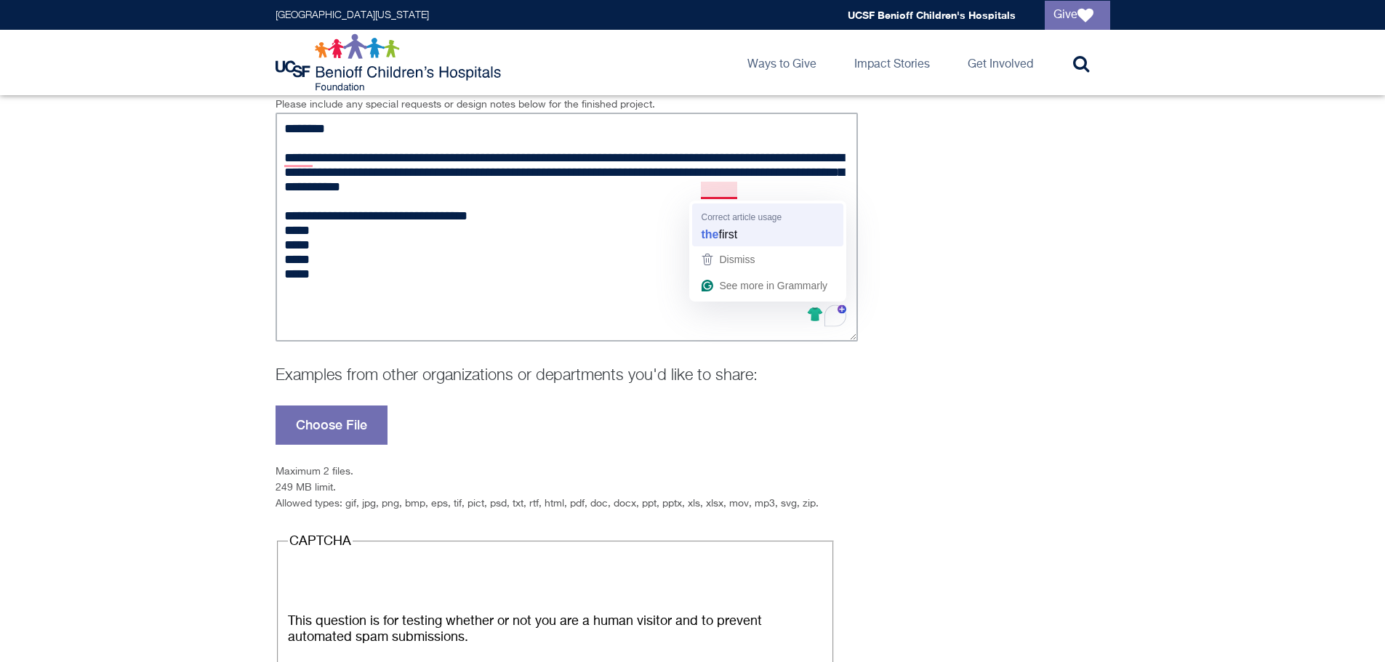  Describe the element at coordinates (931, 15) in the screenshot. I see `a: UCSF Benioff Children's Hospitals` at that location.